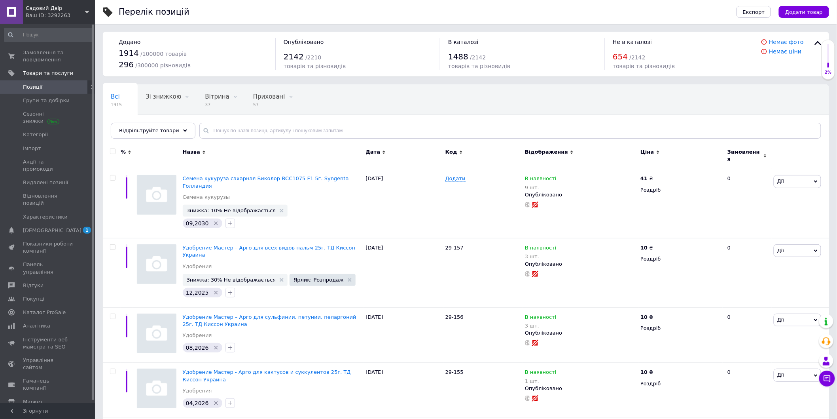  Describe the element at coordinates (32, 87) in the screenshot. I see `span: Позиції` at that location.